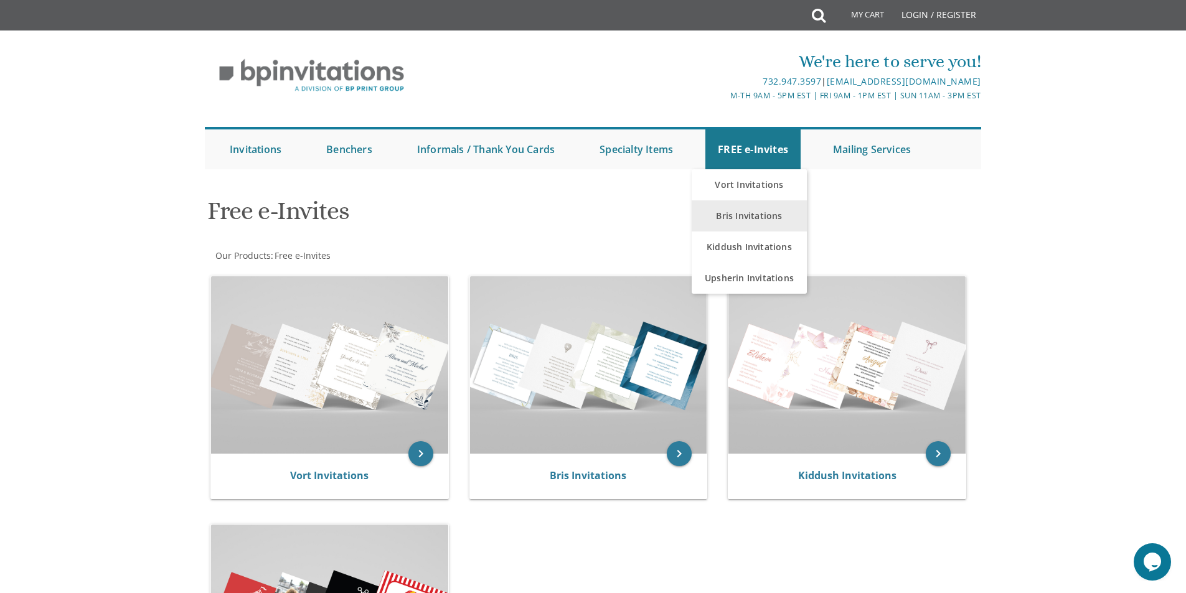 The width and height of the screenshot is (1186, 593). Describe the element at coordinates (311, 75) in the screenshot. I see `img: BP Invitation Loft` at that location.